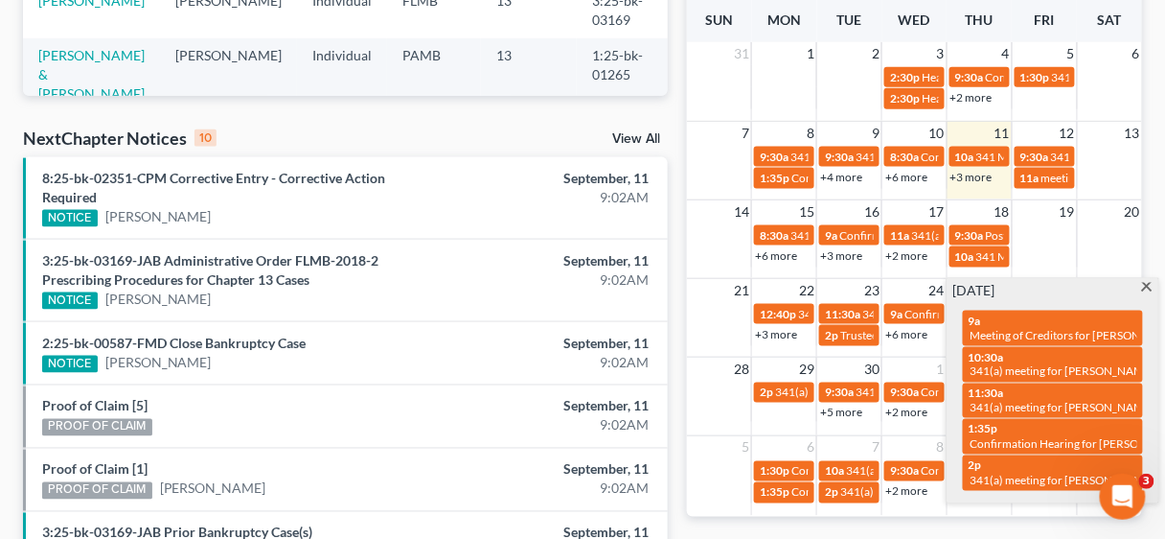 The width and height of the screenshot is (1165, 539). What do you see at coordinates (872, 290) in the screenshot?
I see `span: 23` at bounding box center [872, 290].